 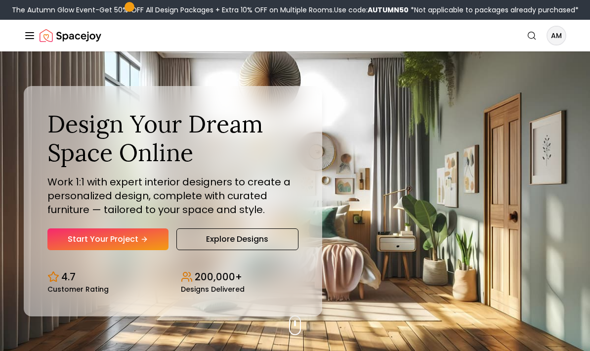 I want to click on img: Spacejoy Logo, so click(x=70, y=36).